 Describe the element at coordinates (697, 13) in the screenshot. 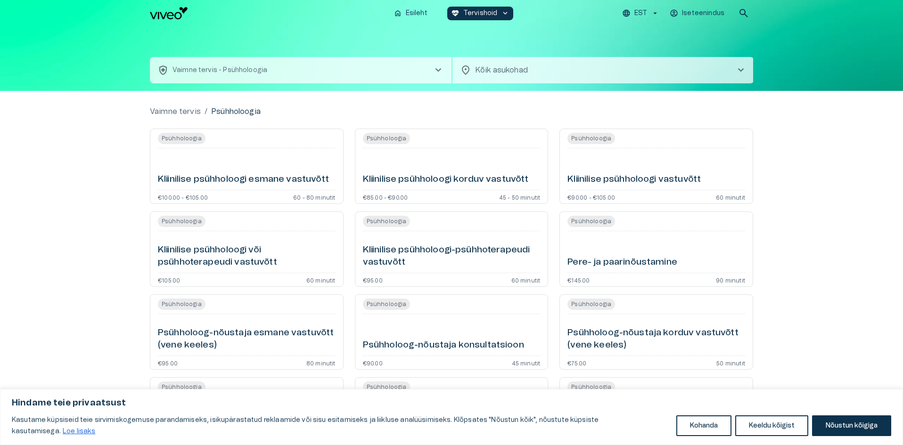

I see `button: Iseteenindus` at that location.